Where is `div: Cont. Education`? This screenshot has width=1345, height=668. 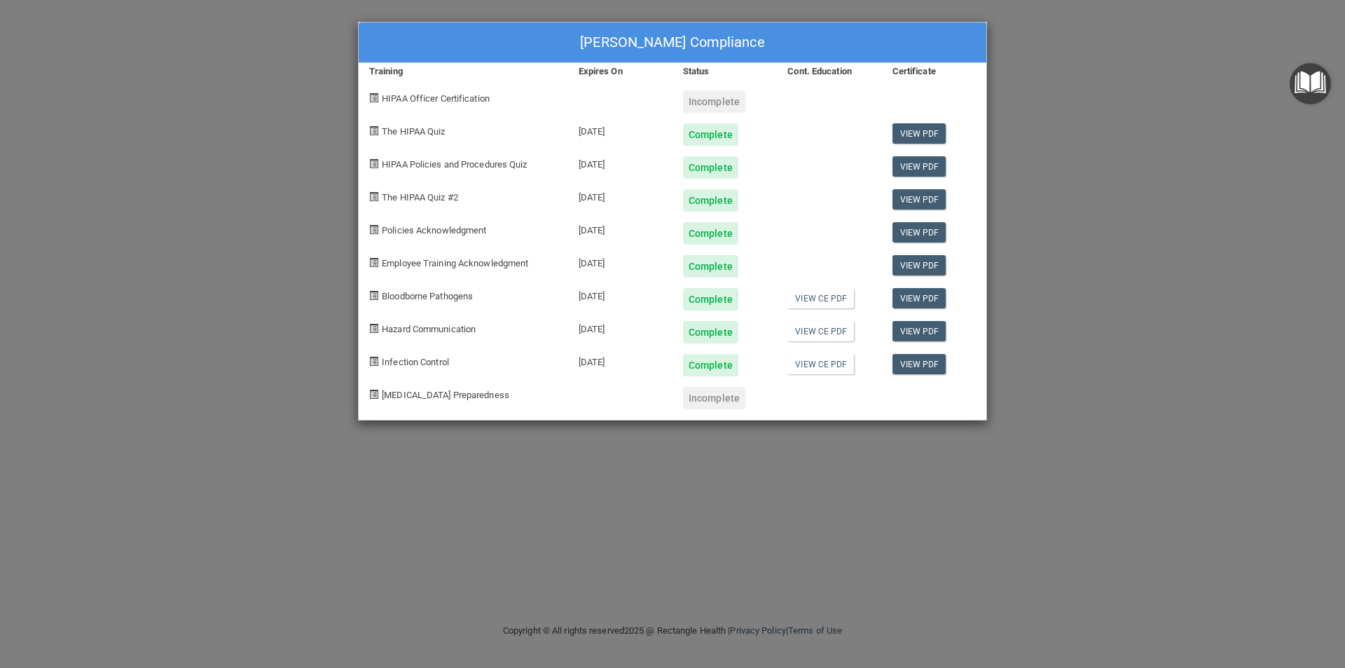
div: Cont. Education is located at coordinates (829, 71).